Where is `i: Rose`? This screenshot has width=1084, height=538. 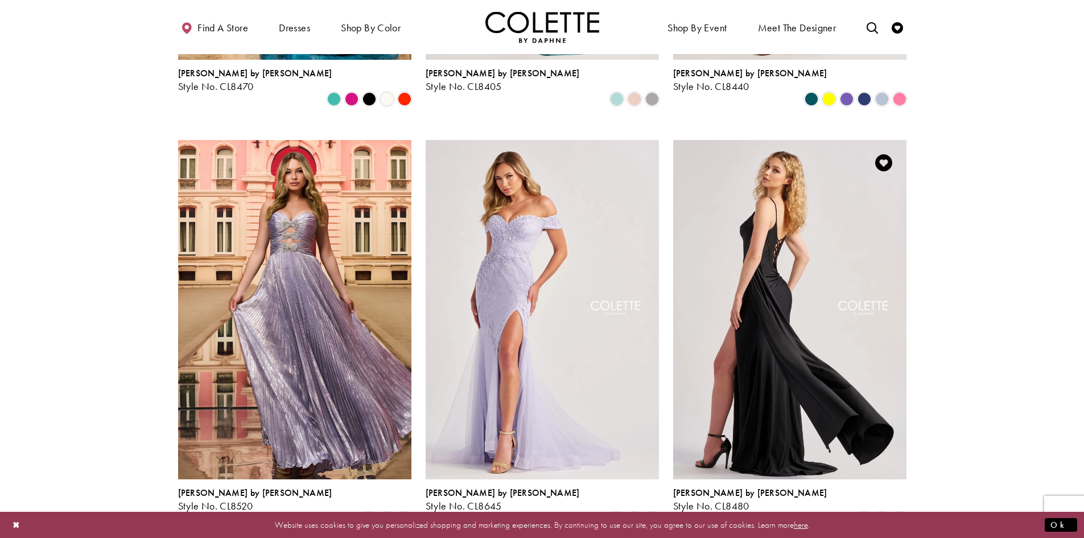 i: Rose is located at coordinates (635, 99).